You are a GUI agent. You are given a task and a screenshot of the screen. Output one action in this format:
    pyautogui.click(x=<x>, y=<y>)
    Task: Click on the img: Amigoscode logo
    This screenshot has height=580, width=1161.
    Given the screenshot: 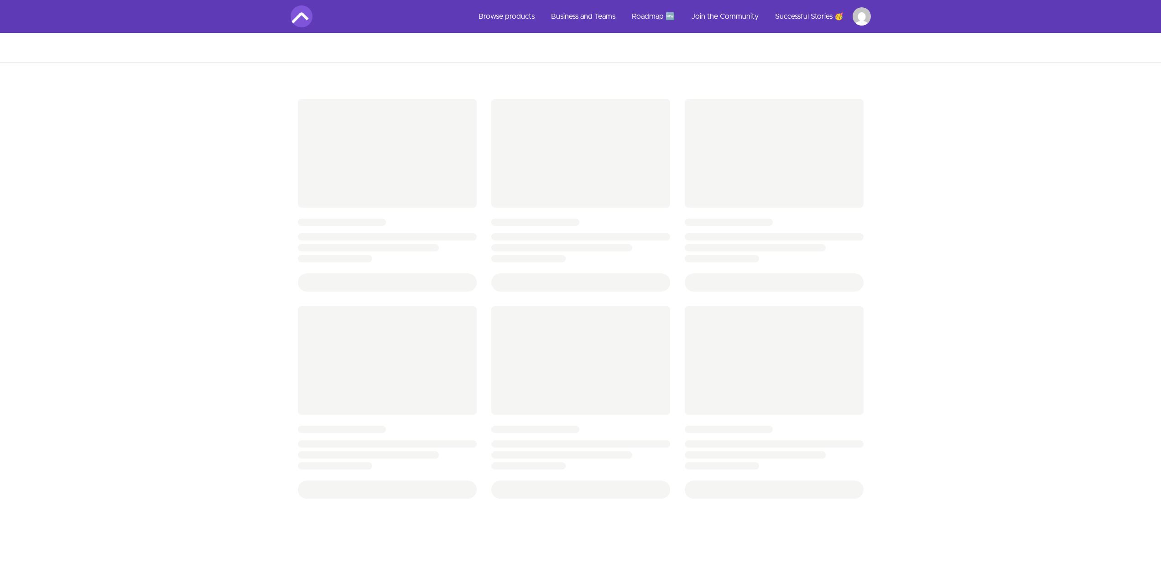 What is the action you would take?
    pyautogui.click(x=301, y=16)
    